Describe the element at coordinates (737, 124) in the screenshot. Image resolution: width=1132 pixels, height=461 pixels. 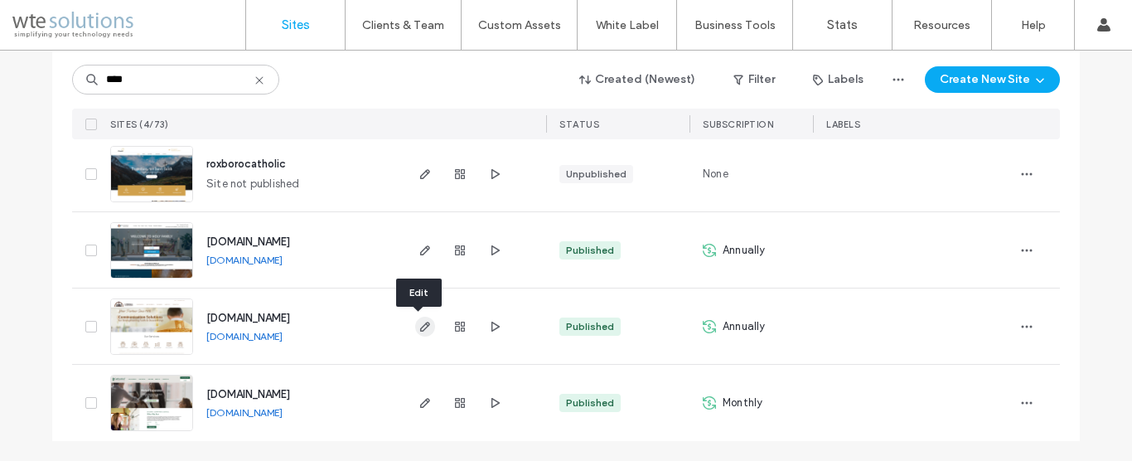
I see `span: SUBSCRIPTION` at that location.